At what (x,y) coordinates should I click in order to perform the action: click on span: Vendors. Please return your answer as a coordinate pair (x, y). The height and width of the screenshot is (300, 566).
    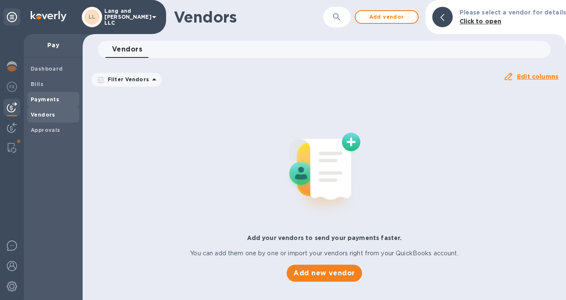
    Looking at the image, I should click on (127, 49).